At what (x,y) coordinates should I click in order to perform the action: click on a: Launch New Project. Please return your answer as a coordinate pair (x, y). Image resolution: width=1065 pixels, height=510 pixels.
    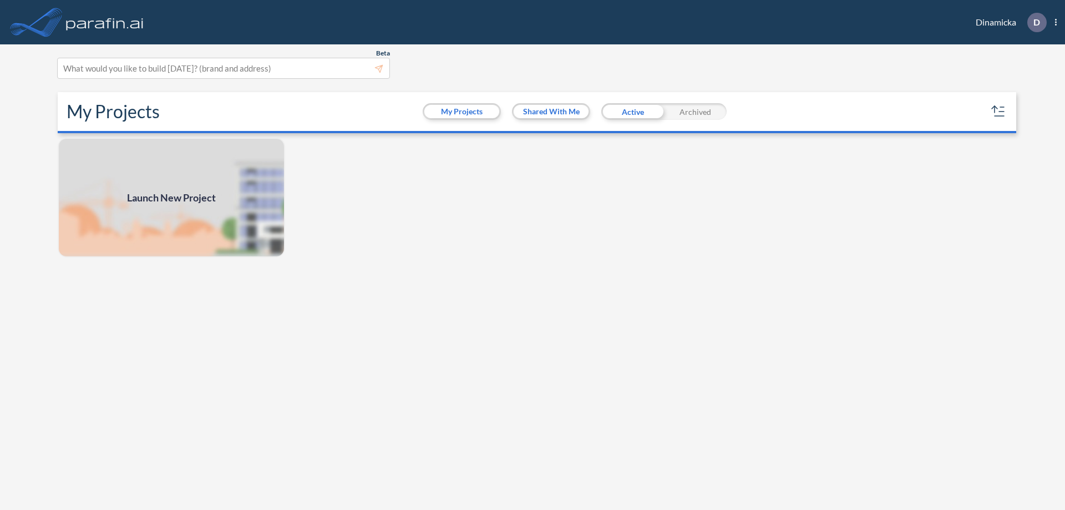
    Looking at the image, I should click on (171, 197).